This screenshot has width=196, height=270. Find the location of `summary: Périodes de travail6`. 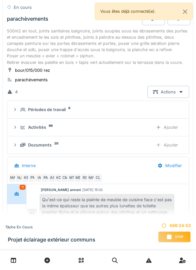

summary: Périodes de travail6 is located at coordinates (98, 109).